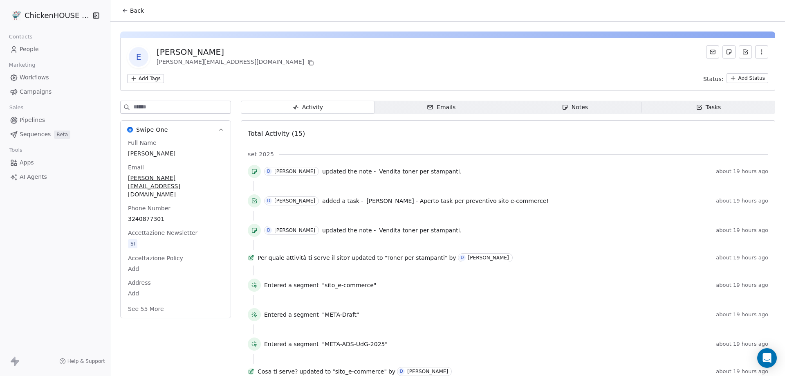 This screenshot has width=785, height=376. I want to click on span: Marketing, so click(22, 65).